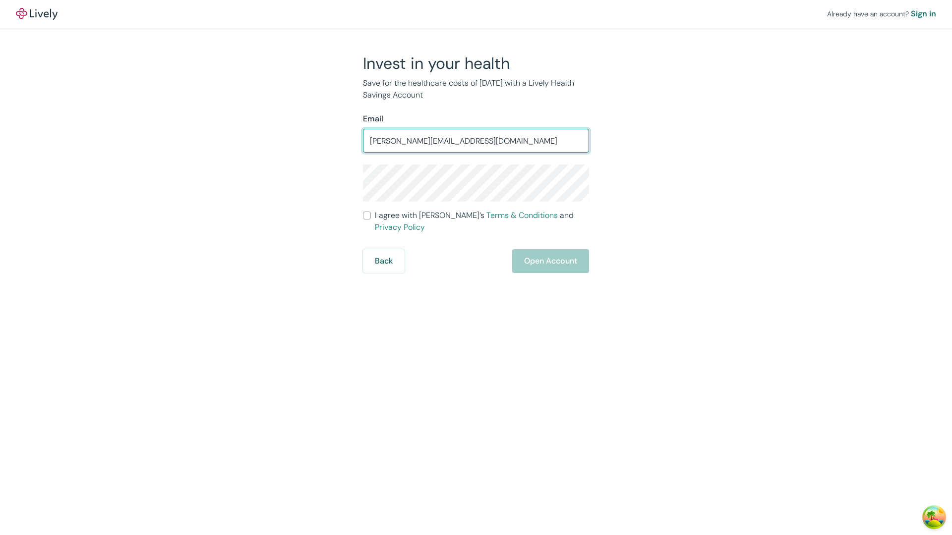 Image resolution: width=952 pixels, height=535 pixels. What do you see at coordinates (923, 14) in the screenshot?
I see `a: Sign in` at bounding box center [923, 14].